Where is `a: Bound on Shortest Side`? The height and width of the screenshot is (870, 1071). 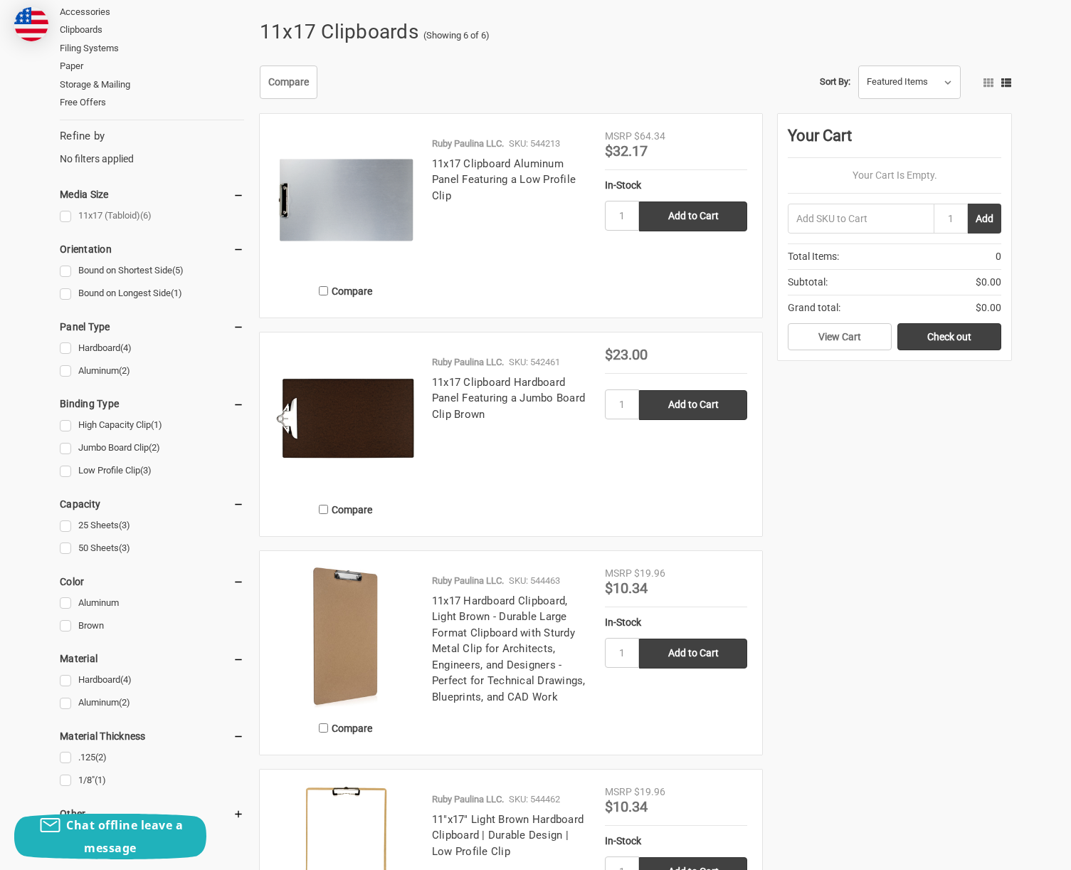 a: Bound on Shortest Side is located at coordinates (152, 271).